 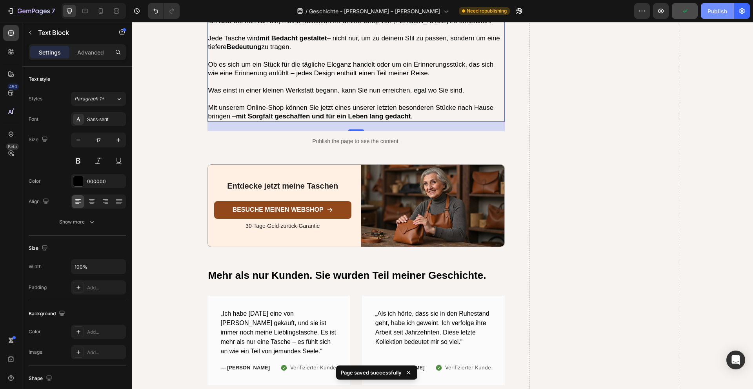 What do you see at coordinates (487, 11) in the screenshot?
I see `span: Need republishing` at bounding box center [487, 11].